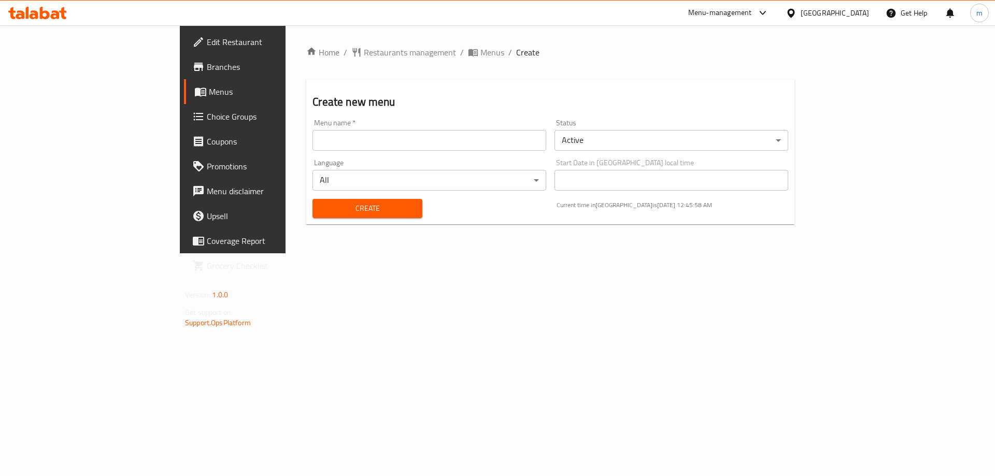  I want to click on span: m, so click(980, 13).